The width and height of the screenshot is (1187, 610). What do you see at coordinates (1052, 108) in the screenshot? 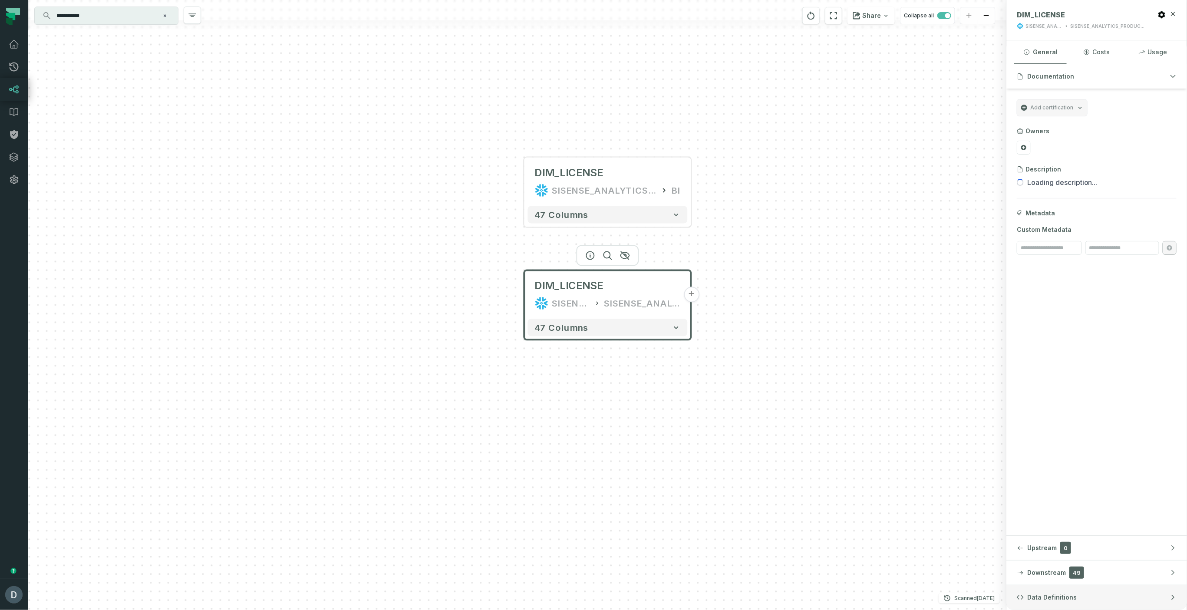
I see `span: Add certification` at bounding box center [1052, 108].